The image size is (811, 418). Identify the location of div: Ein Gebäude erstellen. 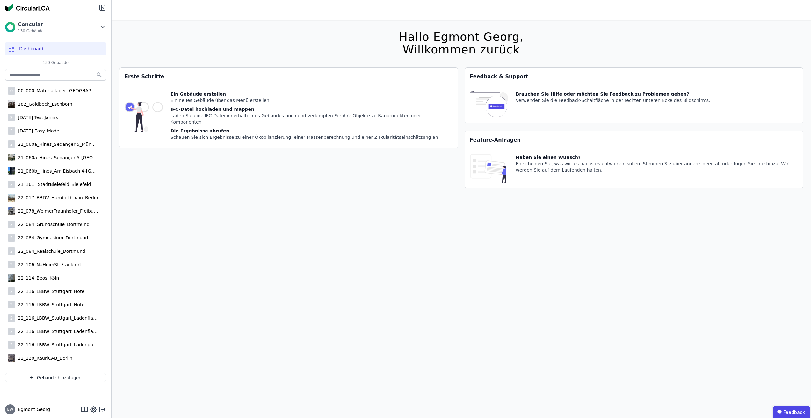
(311, 94).